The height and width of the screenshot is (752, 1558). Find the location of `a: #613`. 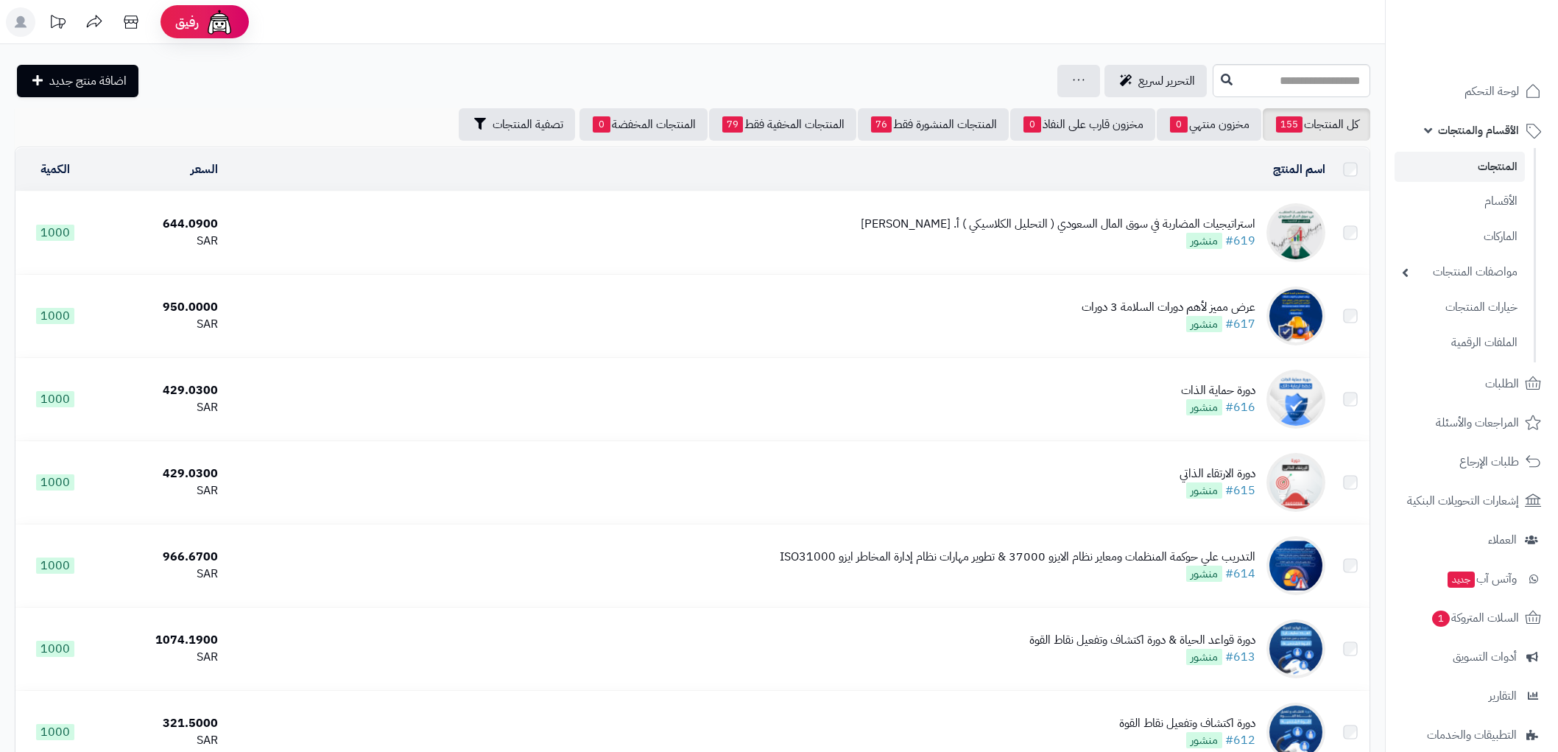

a: #613 is located at coordinates (1240, 657).